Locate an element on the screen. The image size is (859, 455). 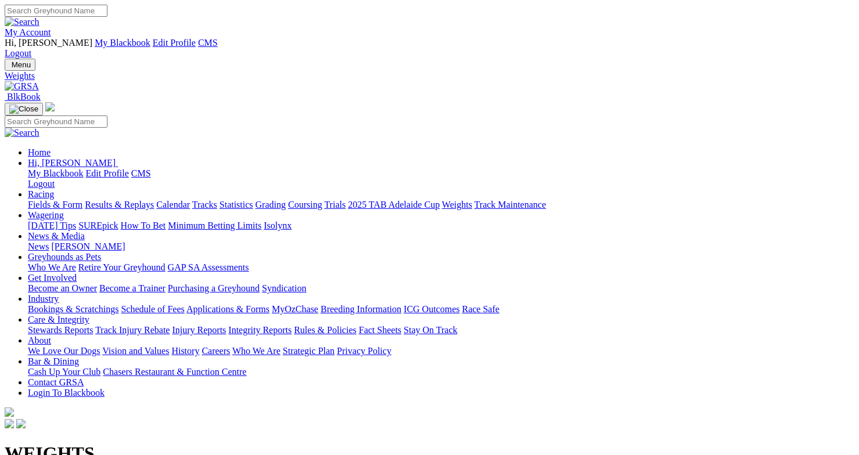
a: Calendar is located at coordinates (173, 205).